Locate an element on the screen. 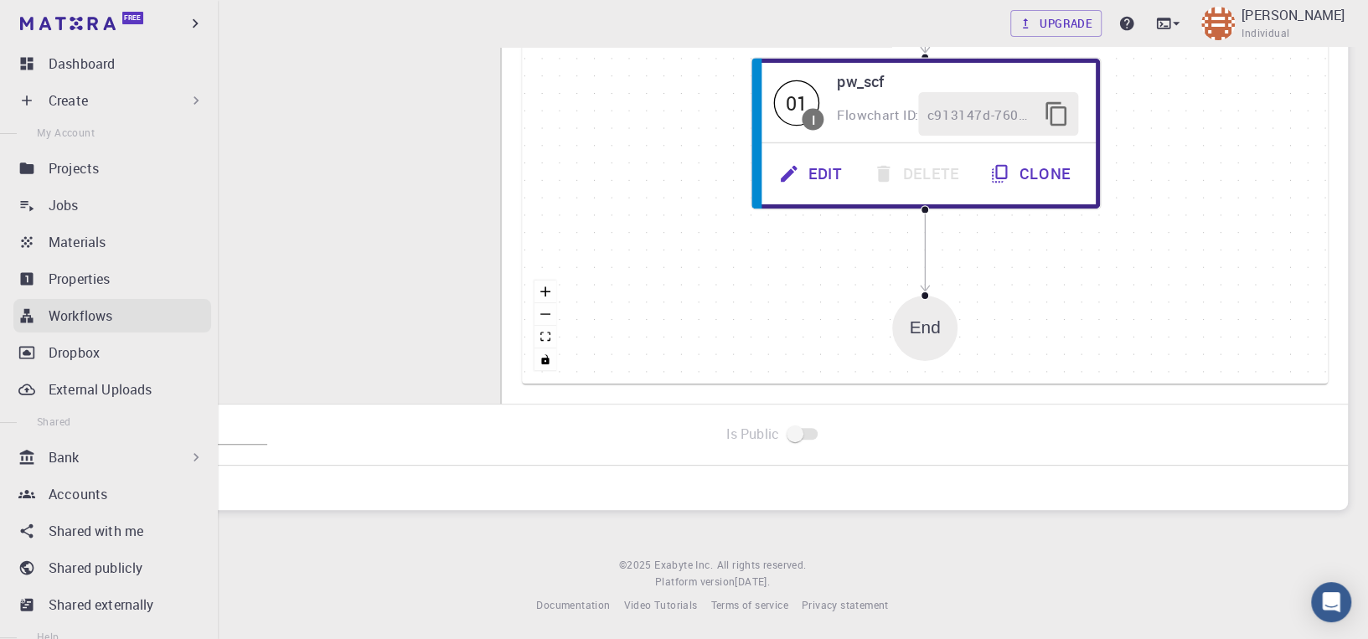 This screenshot has height=639, width=1368. a: Accounts is located at coordinates (112, 494).